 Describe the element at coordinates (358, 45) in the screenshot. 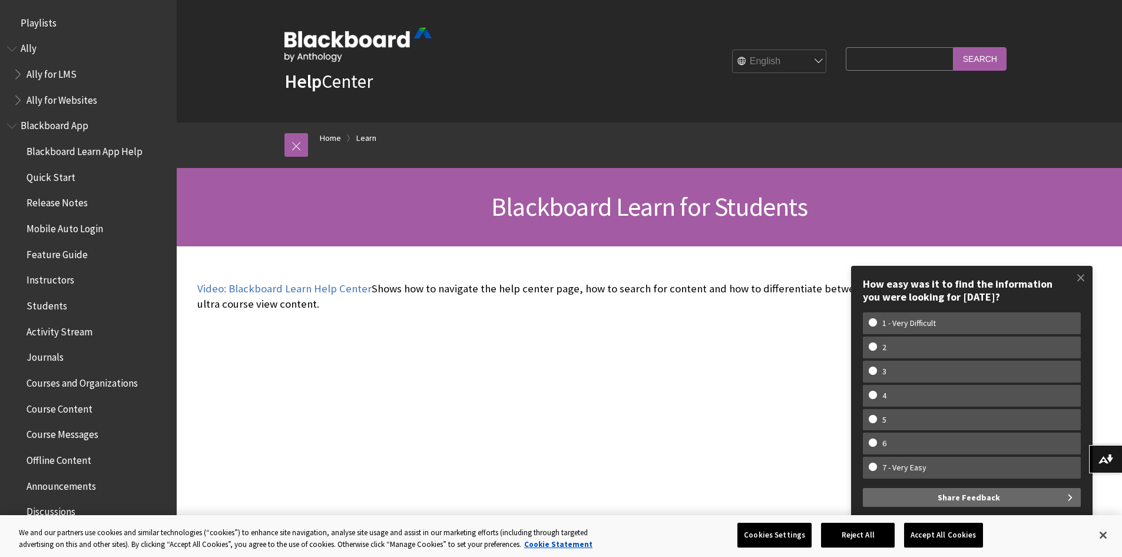

I see `img: Blackboard by Anthology` at that location.